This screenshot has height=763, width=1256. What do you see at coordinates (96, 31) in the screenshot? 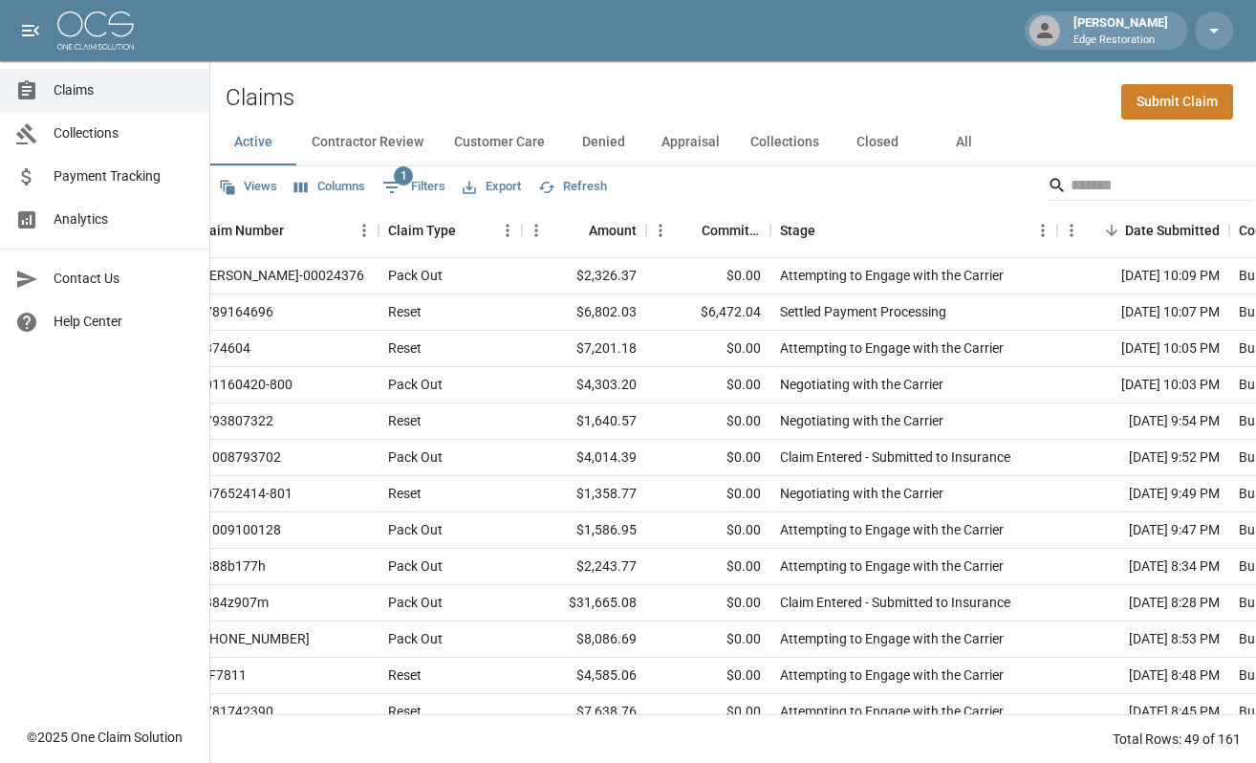
I see `img: ocs-logo-white-transparent.png` at bounding box center [96, 31].